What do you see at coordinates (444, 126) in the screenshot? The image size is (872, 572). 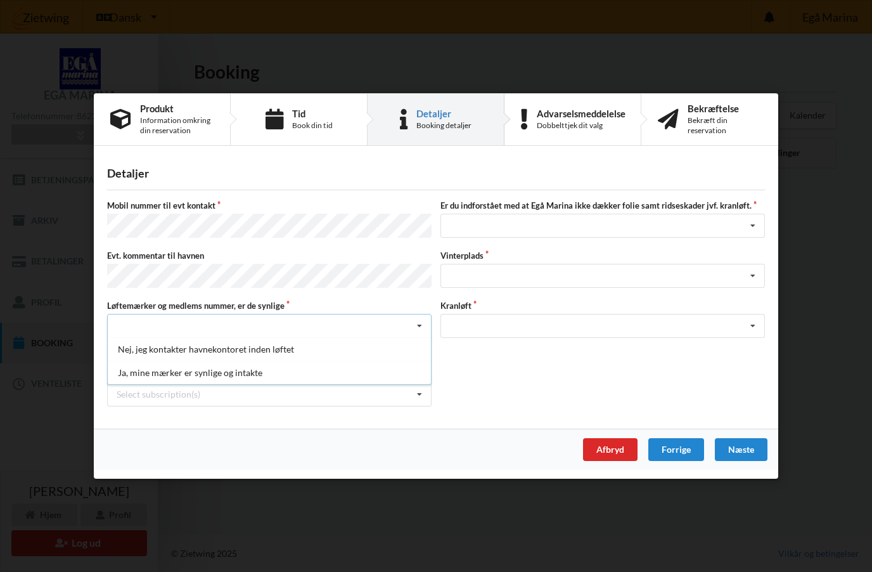 I see `div: Booking detaljer` at bounding box center [444, 126].